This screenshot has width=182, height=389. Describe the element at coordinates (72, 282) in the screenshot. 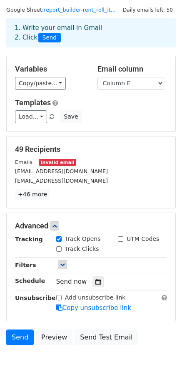

I see `span: Send now` at that location.